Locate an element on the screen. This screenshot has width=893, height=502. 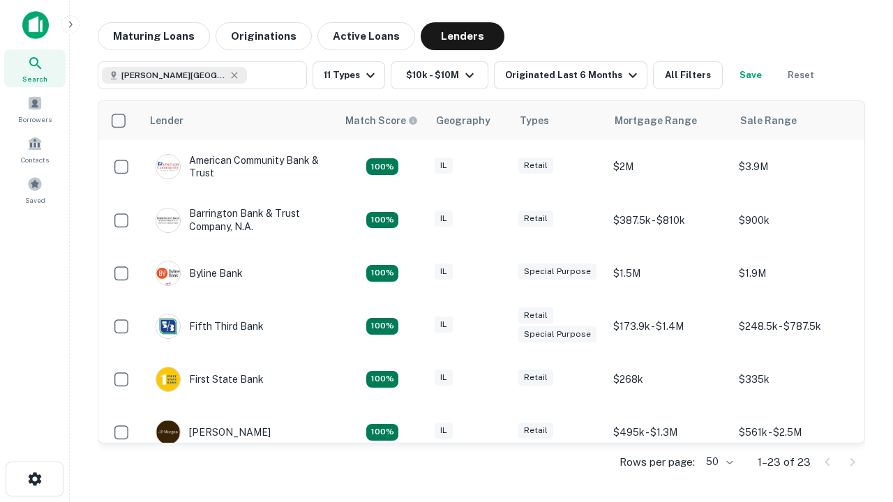
div: Chat Widget is located at coordinates (858, 424).